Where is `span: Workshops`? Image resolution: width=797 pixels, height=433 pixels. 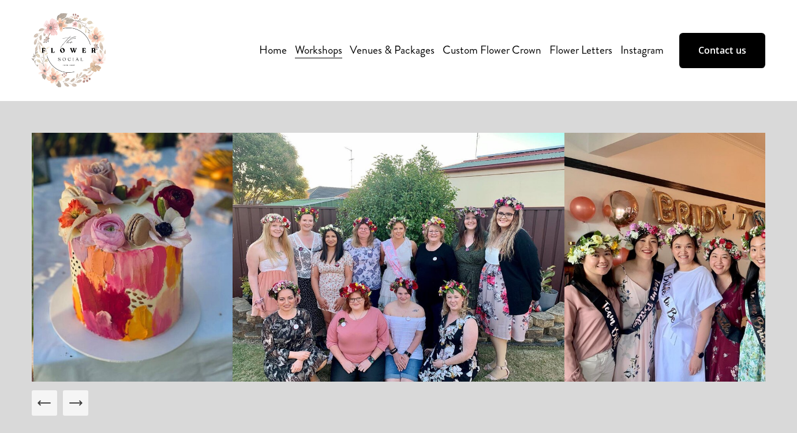
span: Workshops is located at coordinates (318, 50).